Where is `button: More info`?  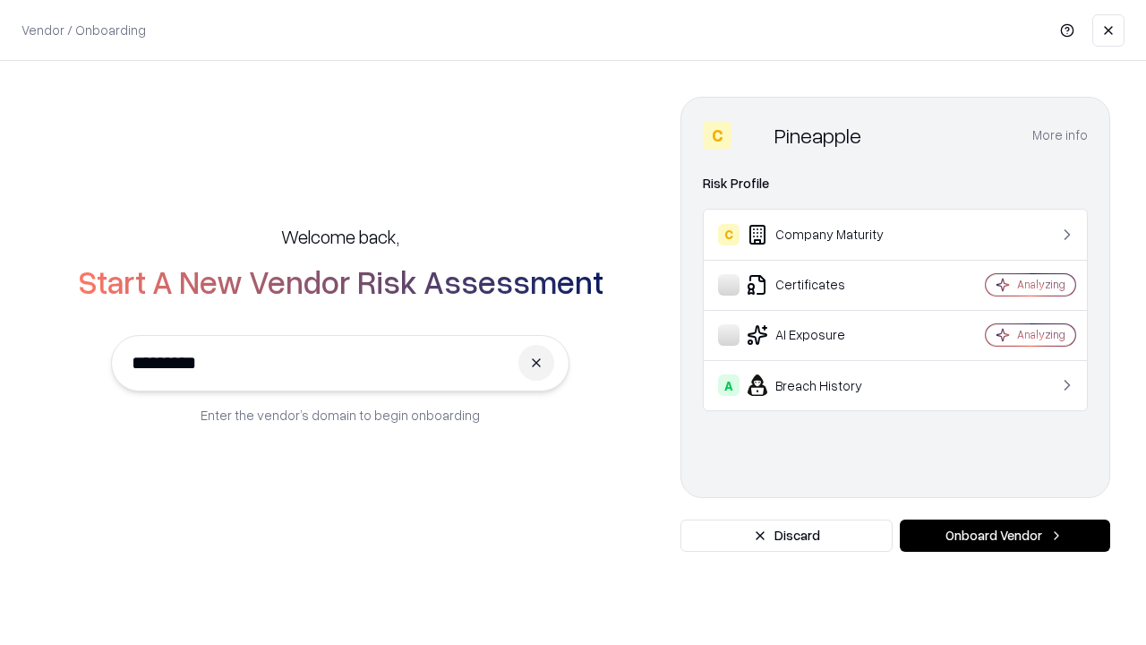
button: More info is located at coordinates (1060, 135).